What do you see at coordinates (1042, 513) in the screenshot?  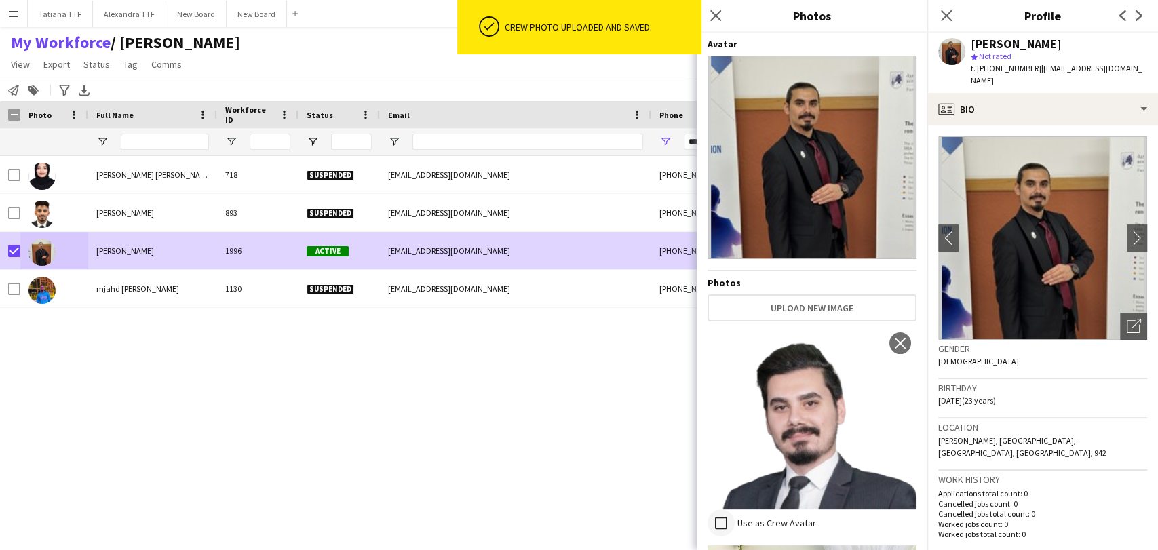 I see `p: Cancelled jobs total count: 0` at bounding box center [1042, 513].